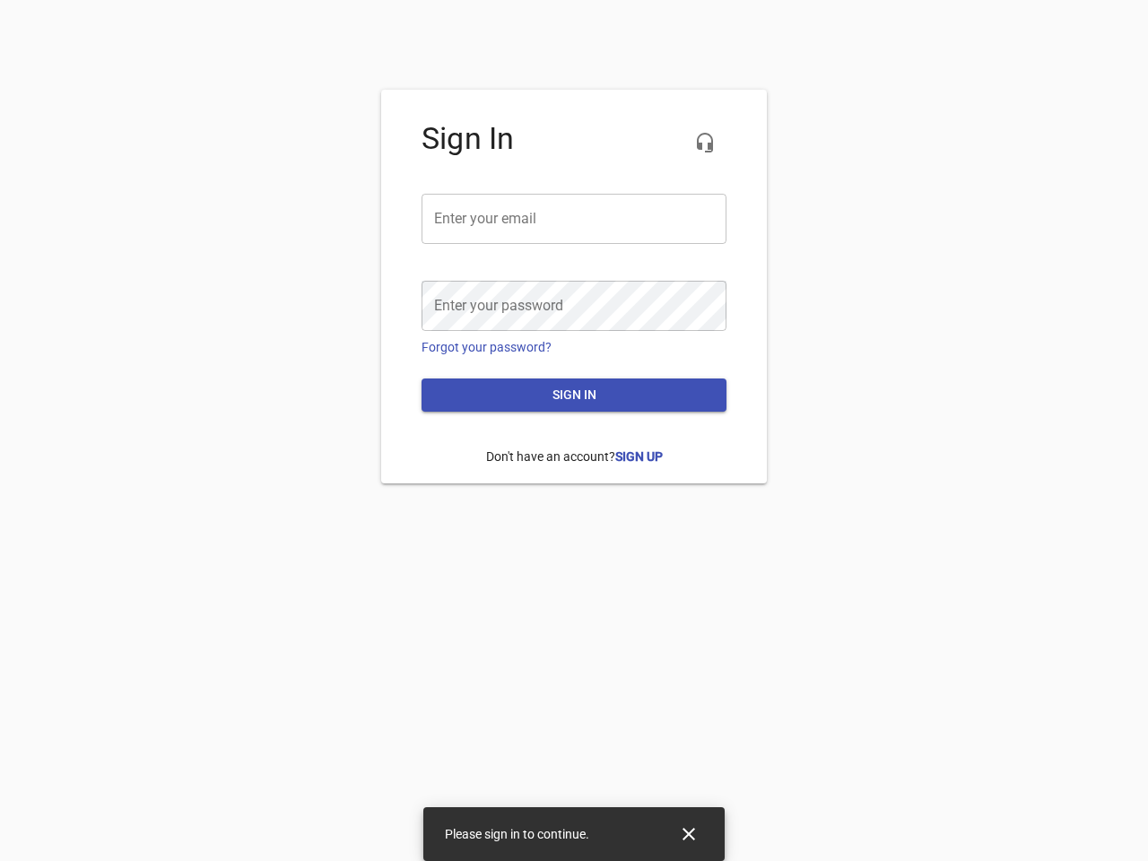 The image size is (1148, 861). I want to click on h4: Sign In, so click(574, 139).